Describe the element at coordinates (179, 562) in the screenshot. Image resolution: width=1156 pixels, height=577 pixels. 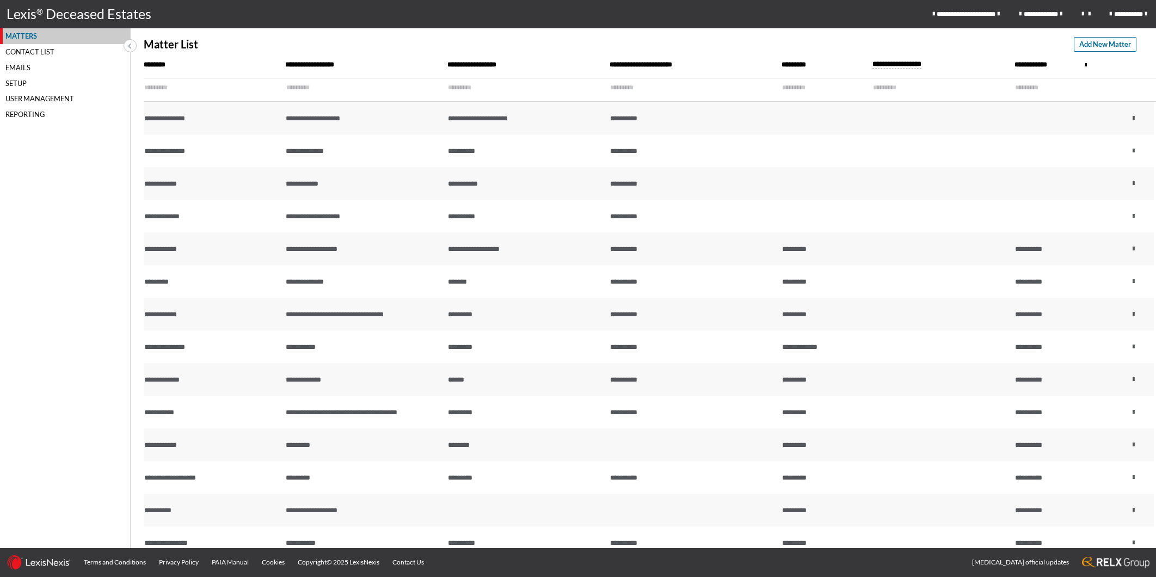
I see `a: Privacy Policy` at that location.